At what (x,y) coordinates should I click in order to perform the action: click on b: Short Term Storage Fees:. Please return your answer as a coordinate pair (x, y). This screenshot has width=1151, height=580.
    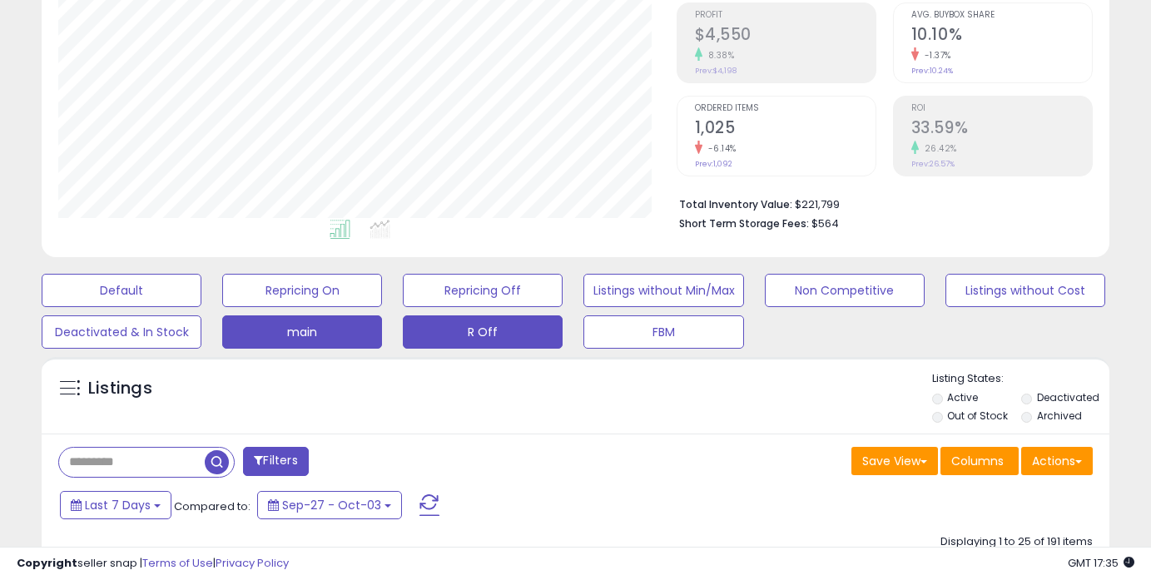
    Looking at the image, I should click on (744, 223).